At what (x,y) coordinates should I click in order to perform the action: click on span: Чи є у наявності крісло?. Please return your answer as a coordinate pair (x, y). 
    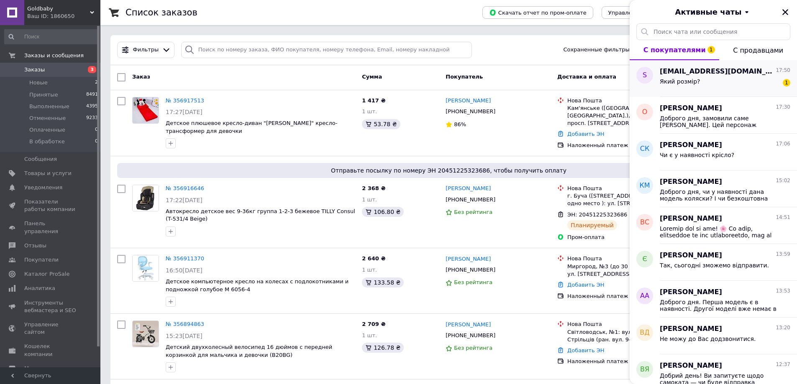
    Looking at the image, I should click on (697, 155).